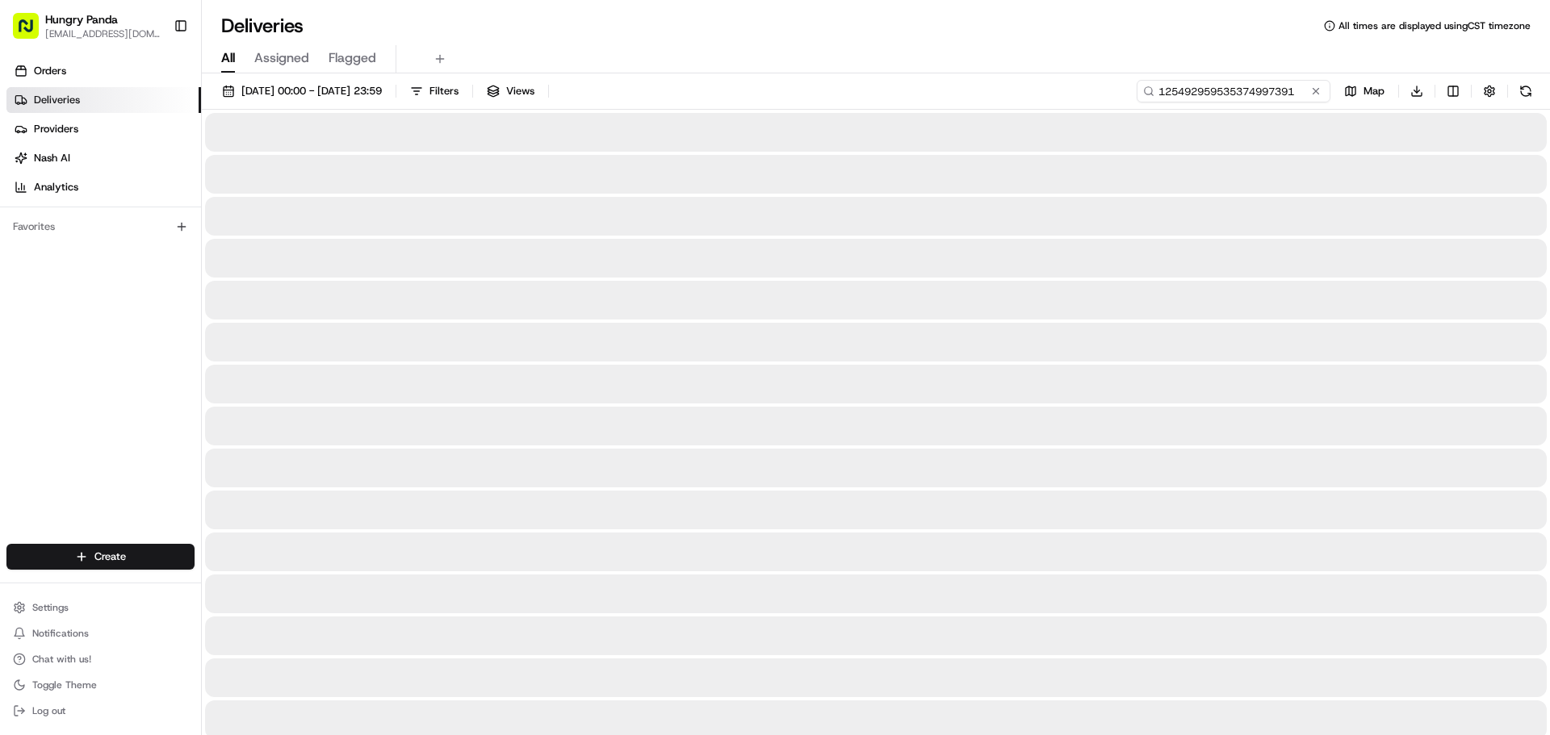 This screenshot has width=1550, height=735. I want to click on div: Start new chat, so click(160, 162).